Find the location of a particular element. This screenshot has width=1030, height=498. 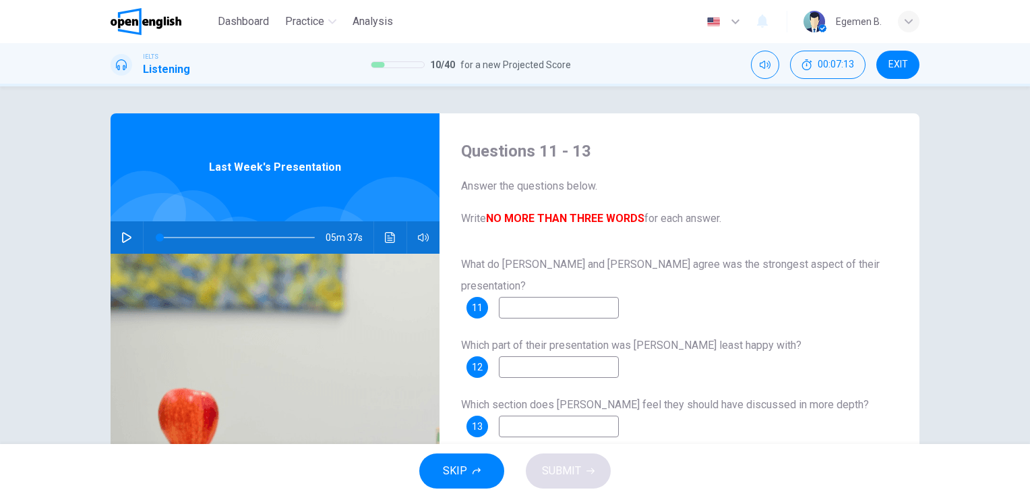

span: IELTS is located at coordinates (150, 57).